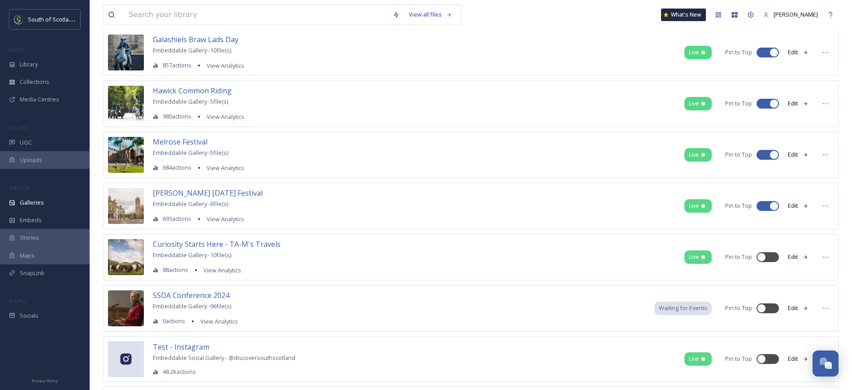 The width and height of the screenshot is (852, 390). Describe the element at coordinates (684, 15) in the screenshot. I see `a: What's New` at that location.